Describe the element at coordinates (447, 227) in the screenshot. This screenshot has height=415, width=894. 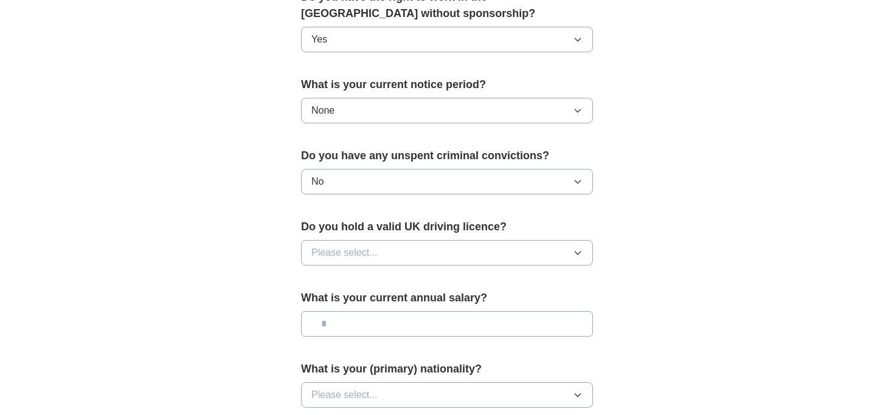
I see `label: Do you hold a valid UK driving licence?` at that location.